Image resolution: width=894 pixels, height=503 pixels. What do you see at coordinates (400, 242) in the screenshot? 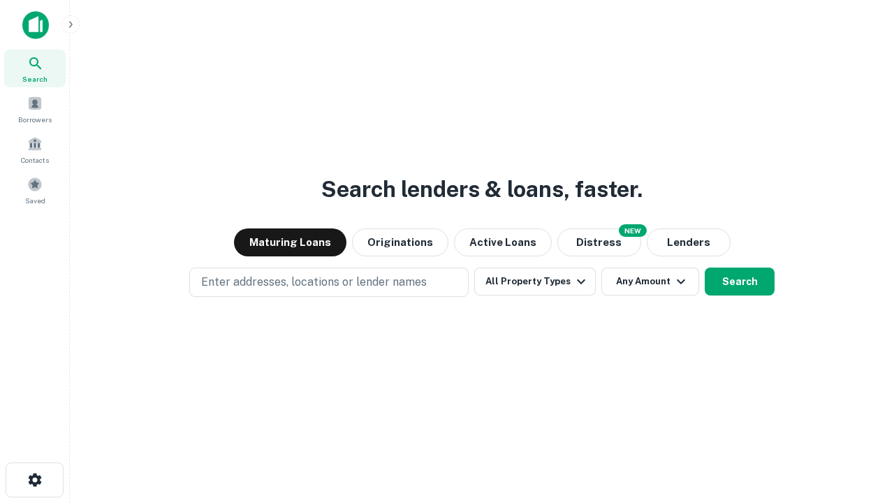
I see `button: Originations` at bounding box center [400, 242].